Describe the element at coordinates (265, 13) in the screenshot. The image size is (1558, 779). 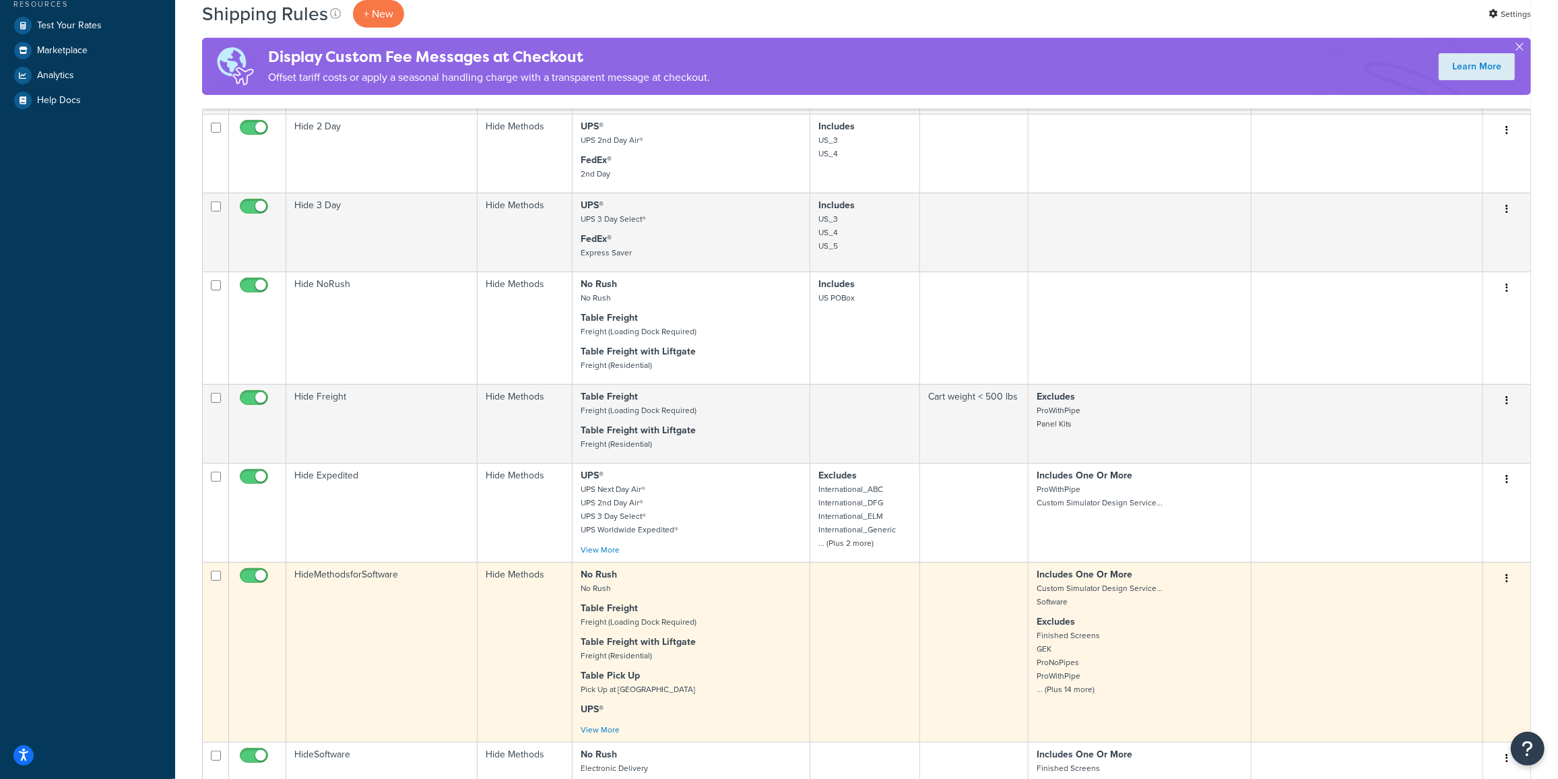
I see `h1: Shipping Rules` at that location.